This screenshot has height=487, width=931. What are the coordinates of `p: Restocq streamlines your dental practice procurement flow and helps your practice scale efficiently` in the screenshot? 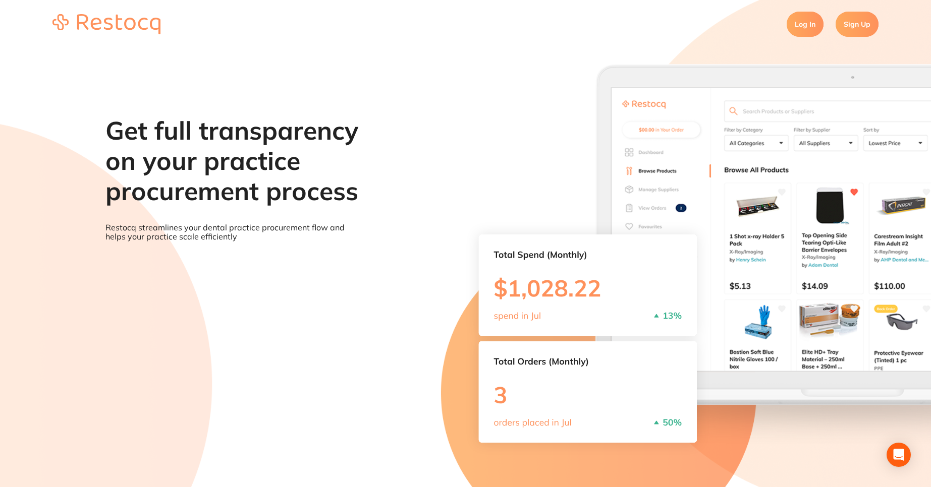 It's located at (233, 232).